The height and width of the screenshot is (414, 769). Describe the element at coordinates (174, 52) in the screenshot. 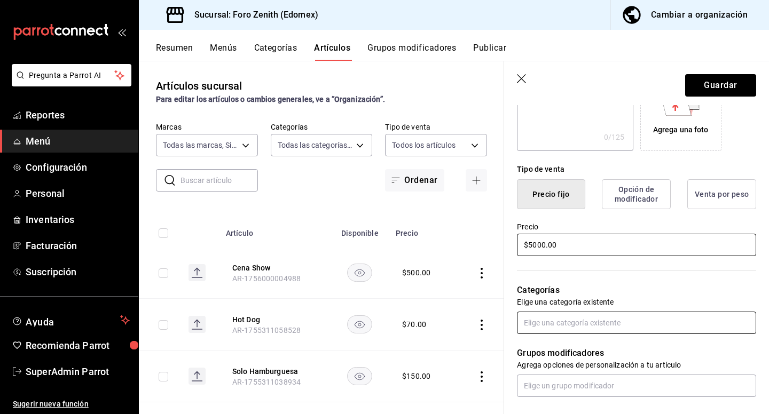

I see `button: Resumen` at that location.